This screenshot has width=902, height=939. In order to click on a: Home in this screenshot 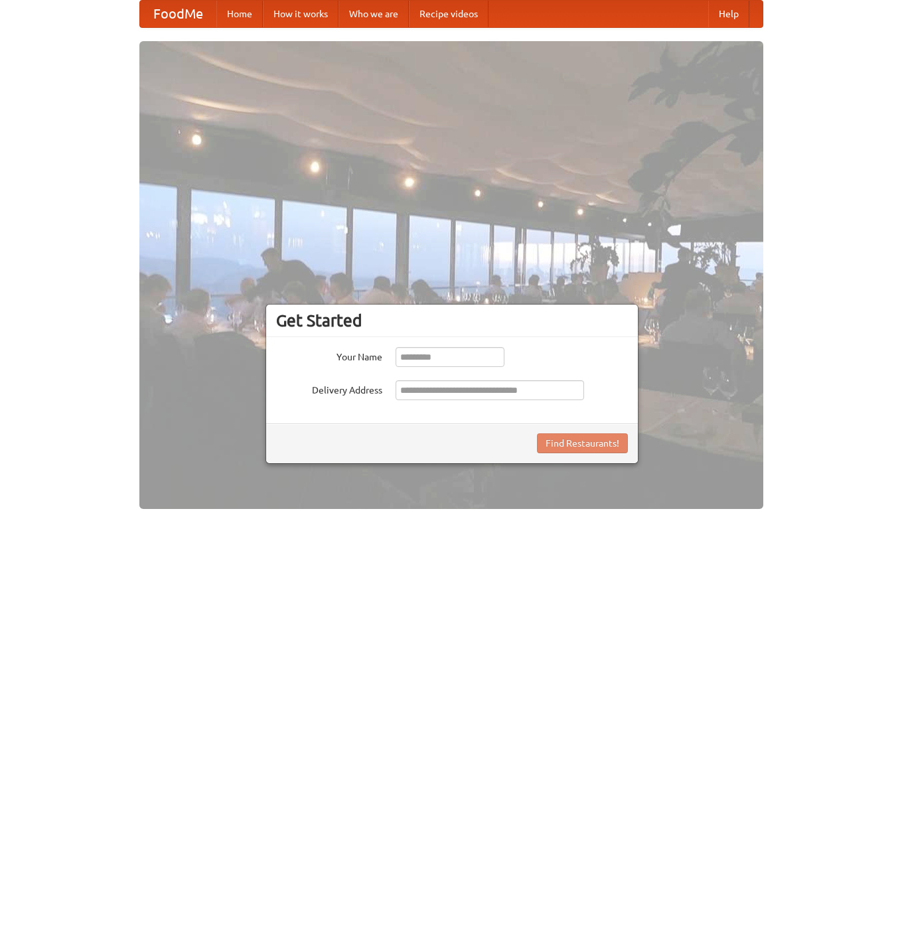, I will do `click(239, 14)`.